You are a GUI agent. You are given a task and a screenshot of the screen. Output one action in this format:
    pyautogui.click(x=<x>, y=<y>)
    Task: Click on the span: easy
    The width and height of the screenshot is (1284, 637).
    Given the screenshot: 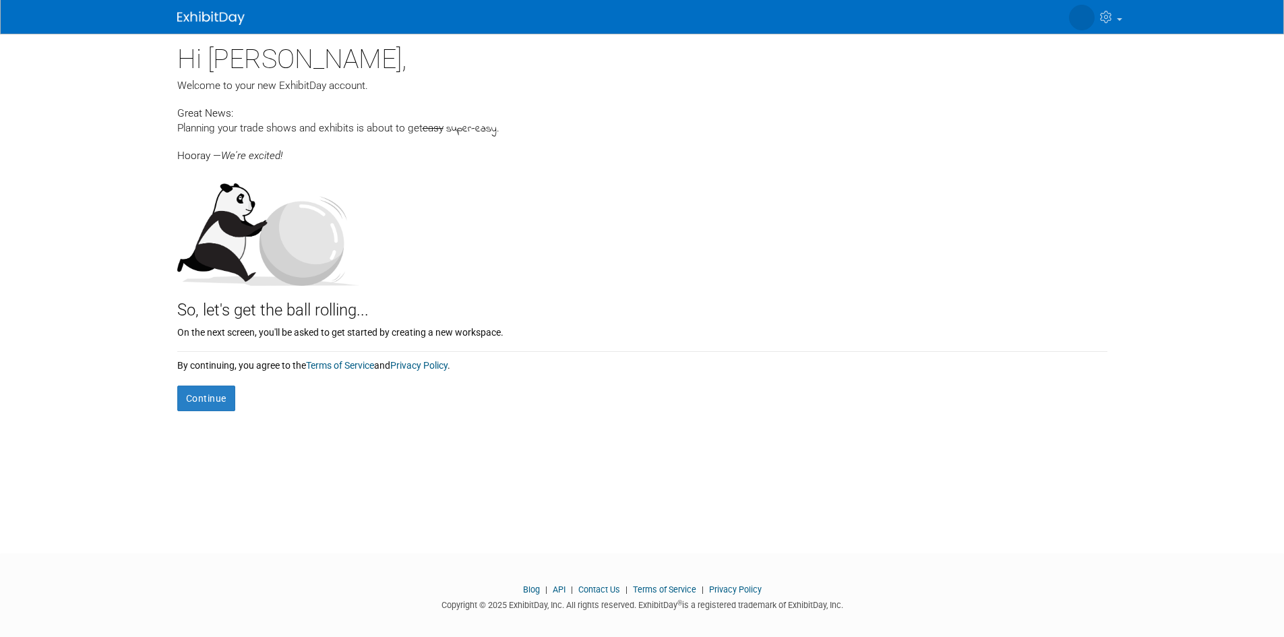 What is the action you would take?
    pyautogui.click(x=433, y=128)
    